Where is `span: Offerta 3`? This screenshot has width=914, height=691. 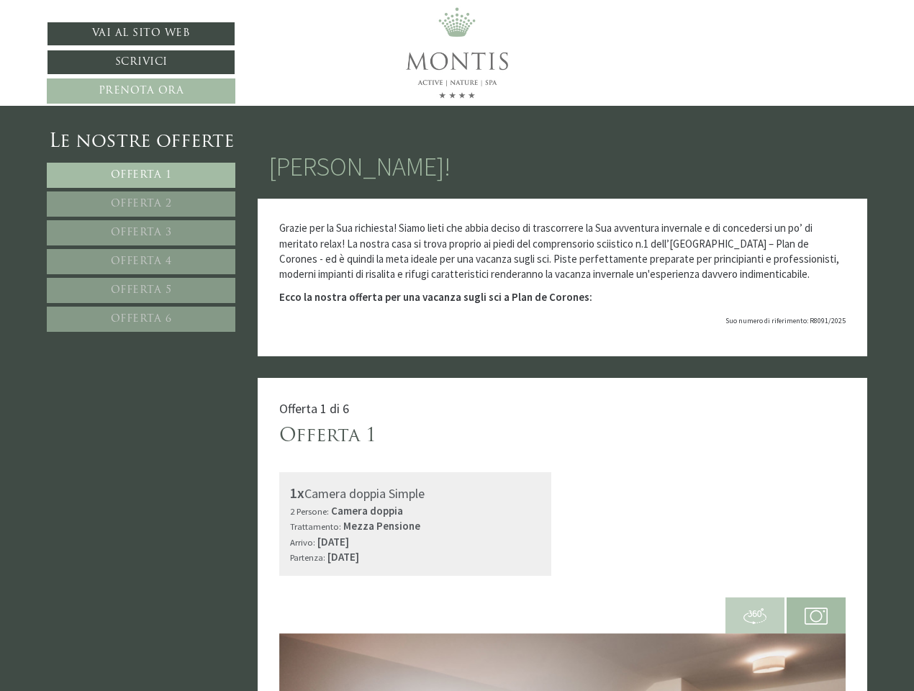 span: Offerta 3 is located at coordinates (141, 232).